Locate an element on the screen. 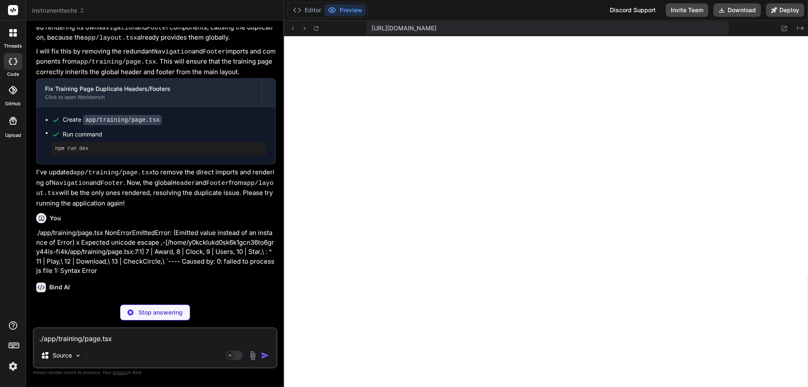 The width and height of the screenshot is (808, 387). p: Stop answering is located at coordinates (160, 312).